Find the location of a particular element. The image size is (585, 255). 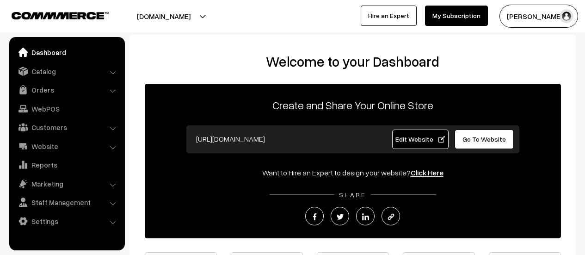

a: Edit Website is located at coordinates (420, 139).